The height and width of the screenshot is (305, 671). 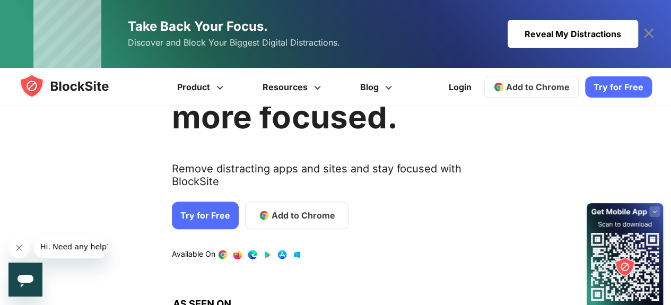 I want to click on a: Product, so click(x=202, y=87).